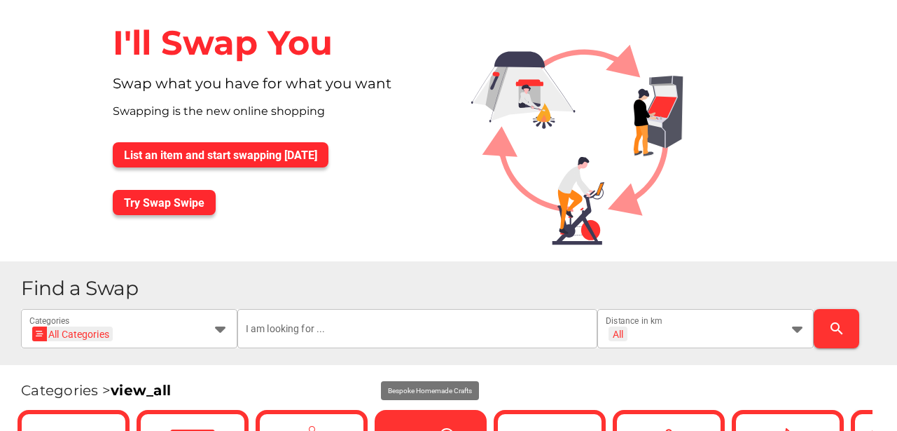  Describe the element at coordinates (618, 334) in the screenshot. I see `div: All` at that location.